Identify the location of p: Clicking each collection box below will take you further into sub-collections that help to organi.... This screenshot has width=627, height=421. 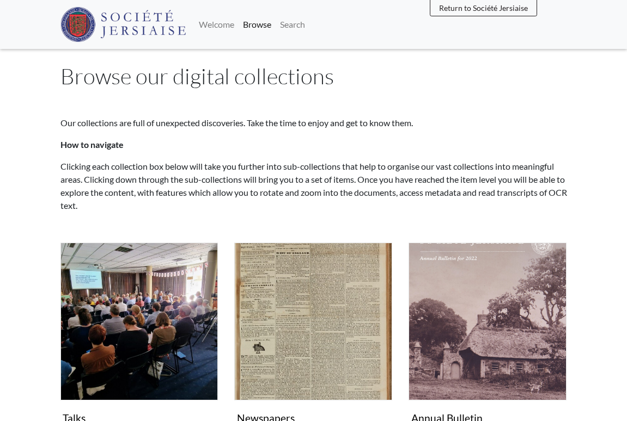
(314, 186).